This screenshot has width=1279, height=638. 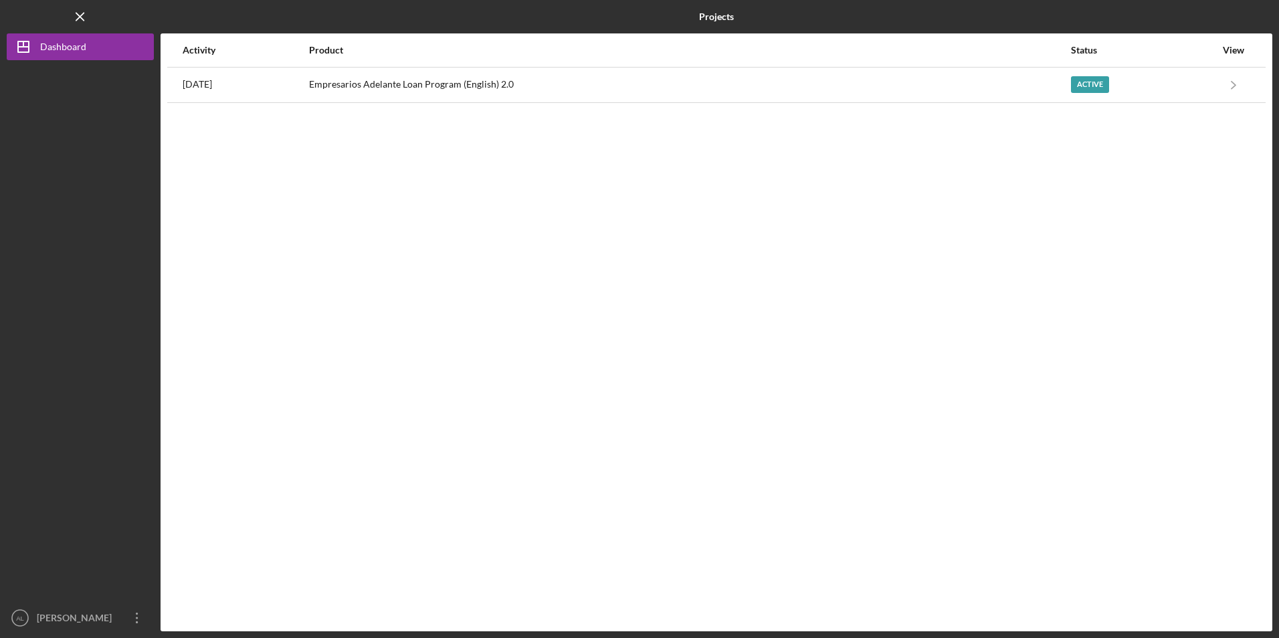 What do you see at coordinates (689, 85) in the screenshot?
I see `div: Empresarios Adelante Loan Program (English) 2.0` at bounding box center [689, 85].